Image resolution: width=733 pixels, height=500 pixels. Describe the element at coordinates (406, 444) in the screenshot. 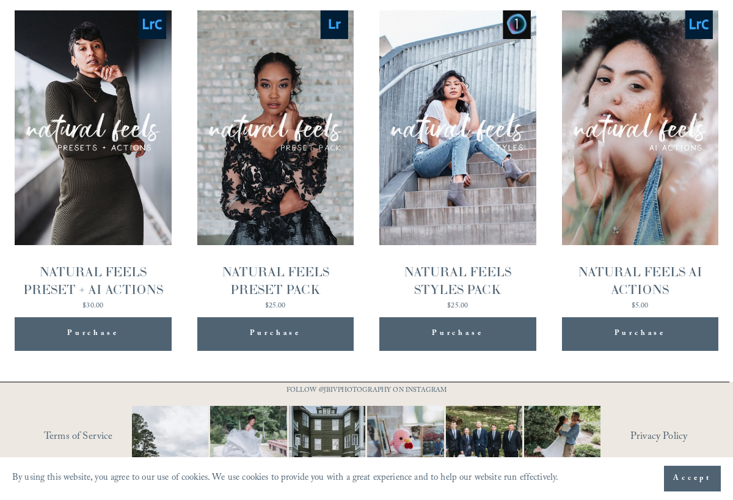

I see `img: This has got to be one of the cutest detail shots I've ever taken for a wedding! 📷 @thewoobles #I...` at that location.